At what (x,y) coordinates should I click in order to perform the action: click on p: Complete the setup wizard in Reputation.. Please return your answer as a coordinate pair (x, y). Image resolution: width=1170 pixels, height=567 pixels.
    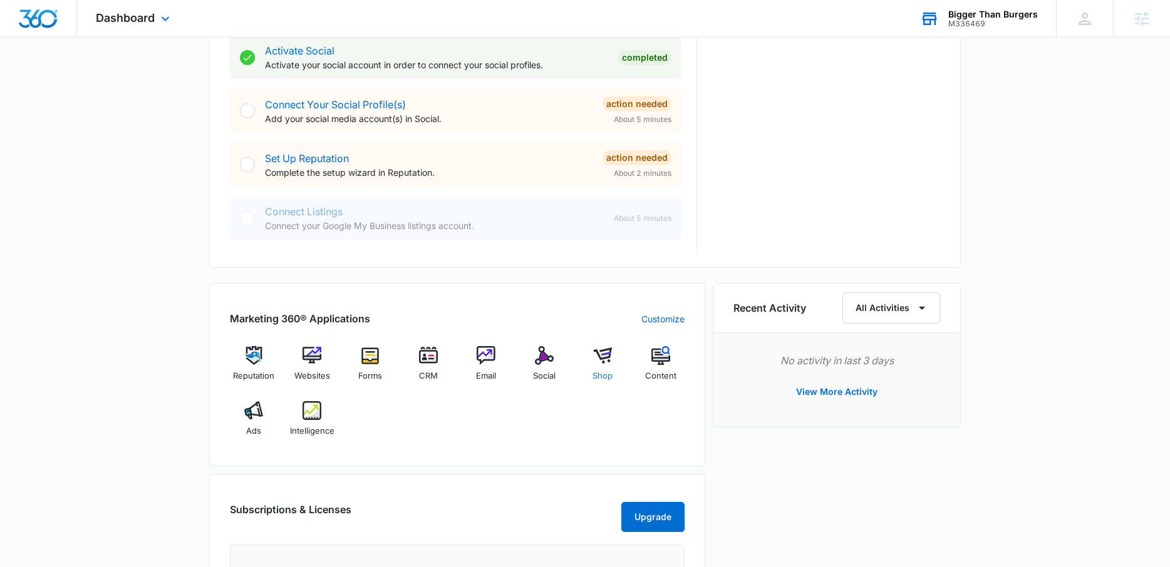
    Looking at the image, I should click on (428, 172).